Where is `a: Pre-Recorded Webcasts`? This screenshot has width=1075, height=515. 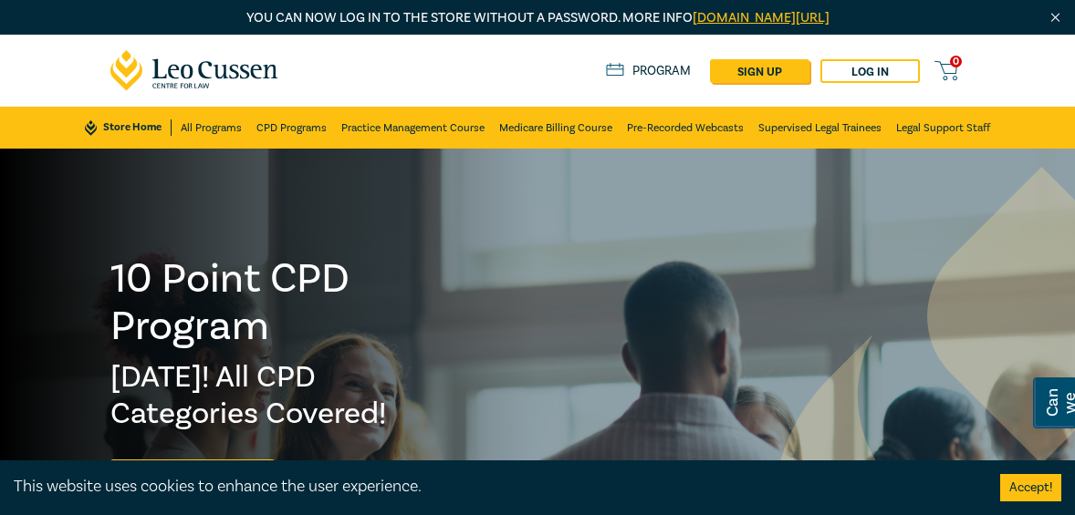 a: Pre-Recorded Webcasts is located at coordinates (685, 128).